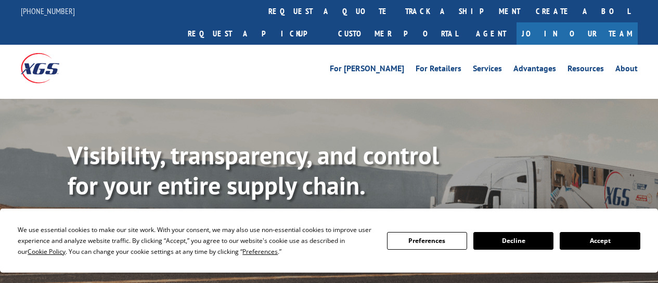 The image size is (658, 283). What do you see at coordinates (586, 70) in the screenshot?
I see `a: Resources` at bounding box center [586, 70].